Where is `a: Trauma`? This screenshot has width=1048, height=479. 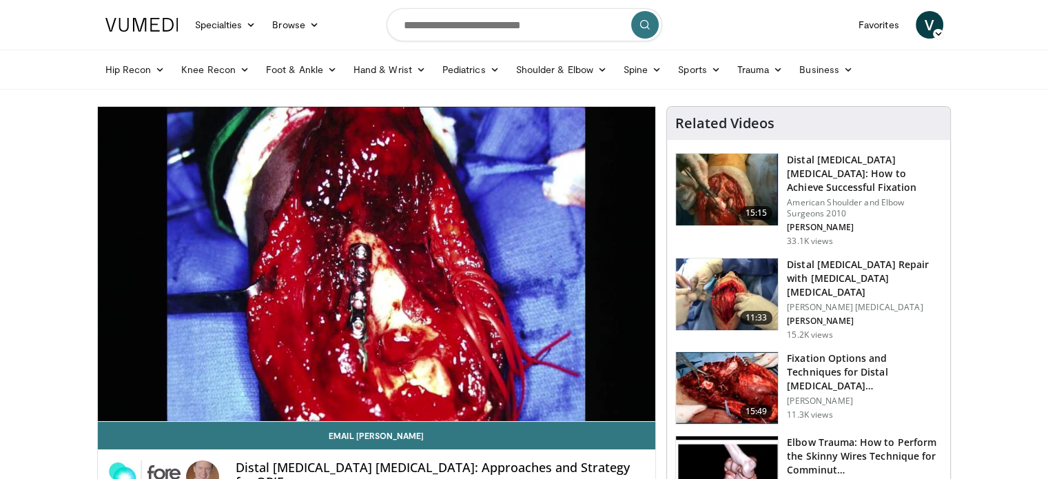
a: Trauma is located at coordinates (760, 70).